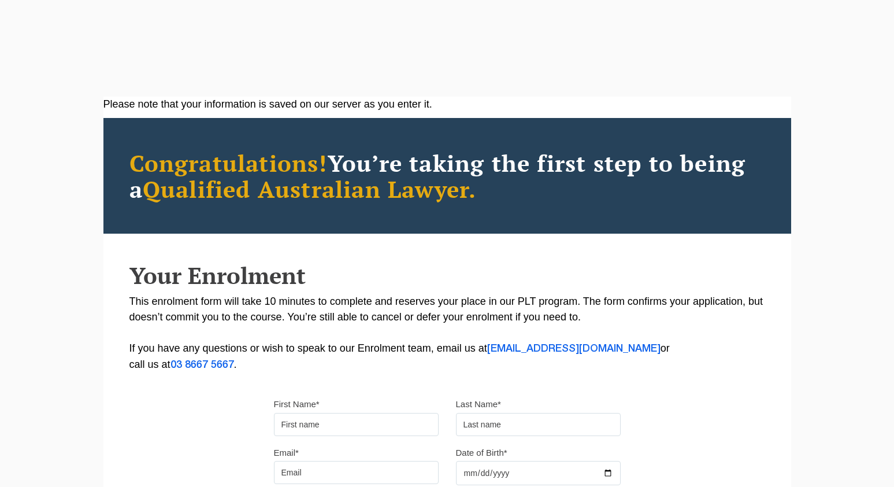 Image resolution: width=894 pixels, height=487 pixels. What do you see at coordinates (481, 453) in the screenshot?
I see `label: Date of Birth*` at bounding box center [481, 453].